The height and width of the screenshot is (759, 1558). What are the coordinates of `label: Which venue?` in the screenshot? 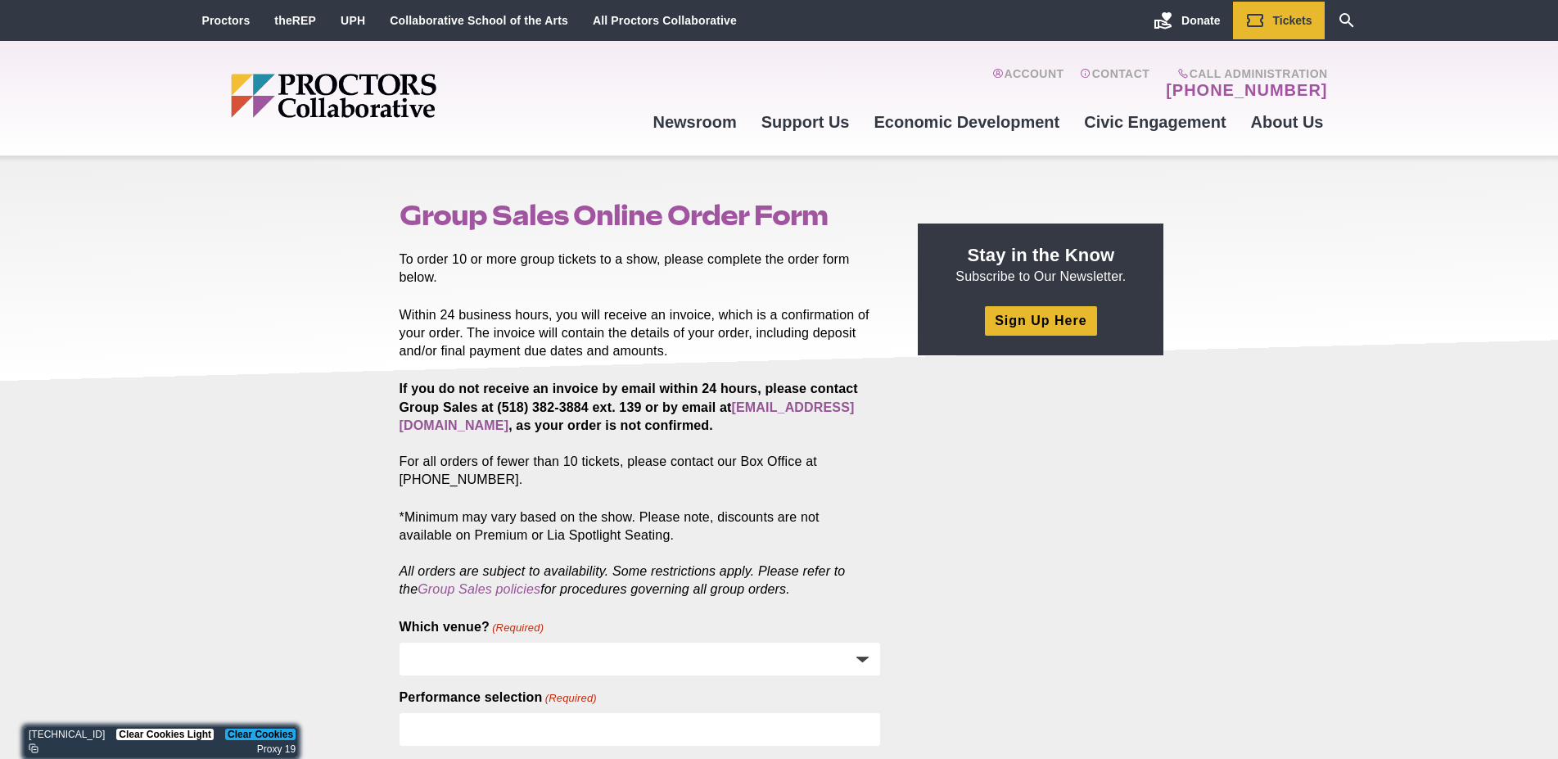 It's located at (471, 627).